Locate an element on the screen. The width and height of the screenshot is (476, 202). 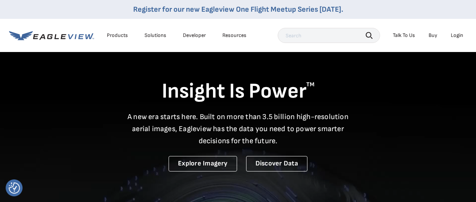
a: Discover Data is located at coordinates (277, 163).